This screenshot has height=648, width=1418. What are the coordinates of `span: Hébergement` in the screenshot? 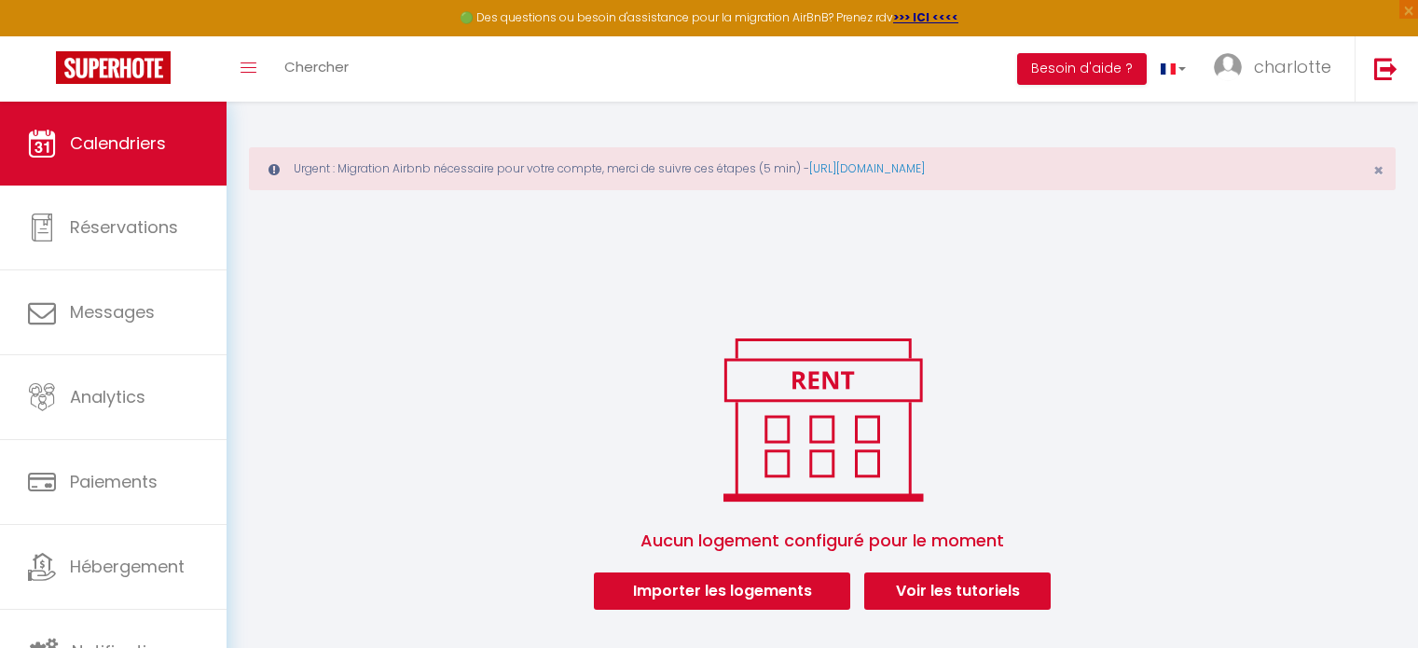 It's located at (127, 566).